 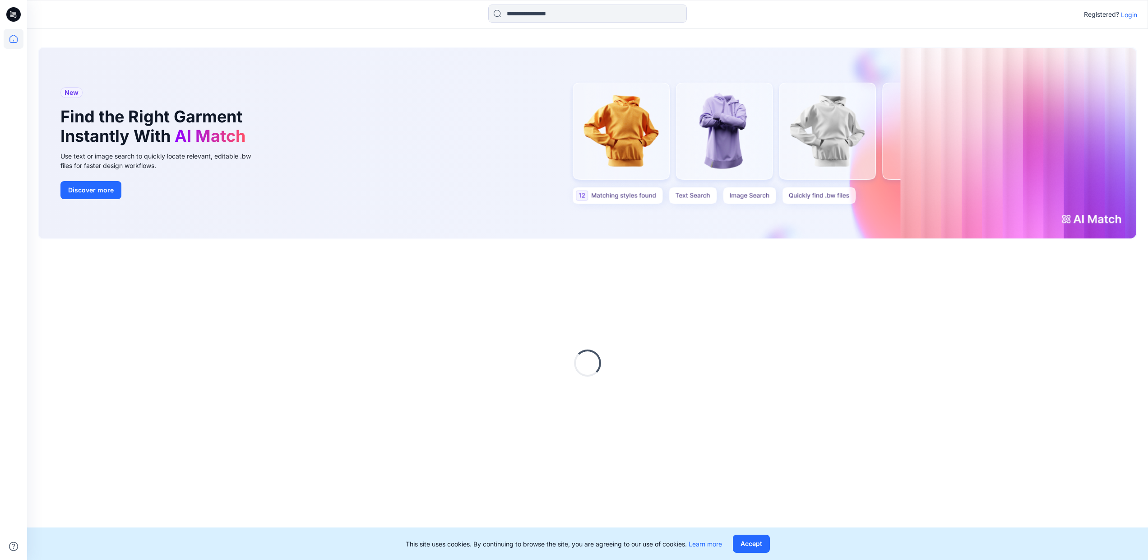 I want to click on span: AI Match, so click(x=210, y=136).